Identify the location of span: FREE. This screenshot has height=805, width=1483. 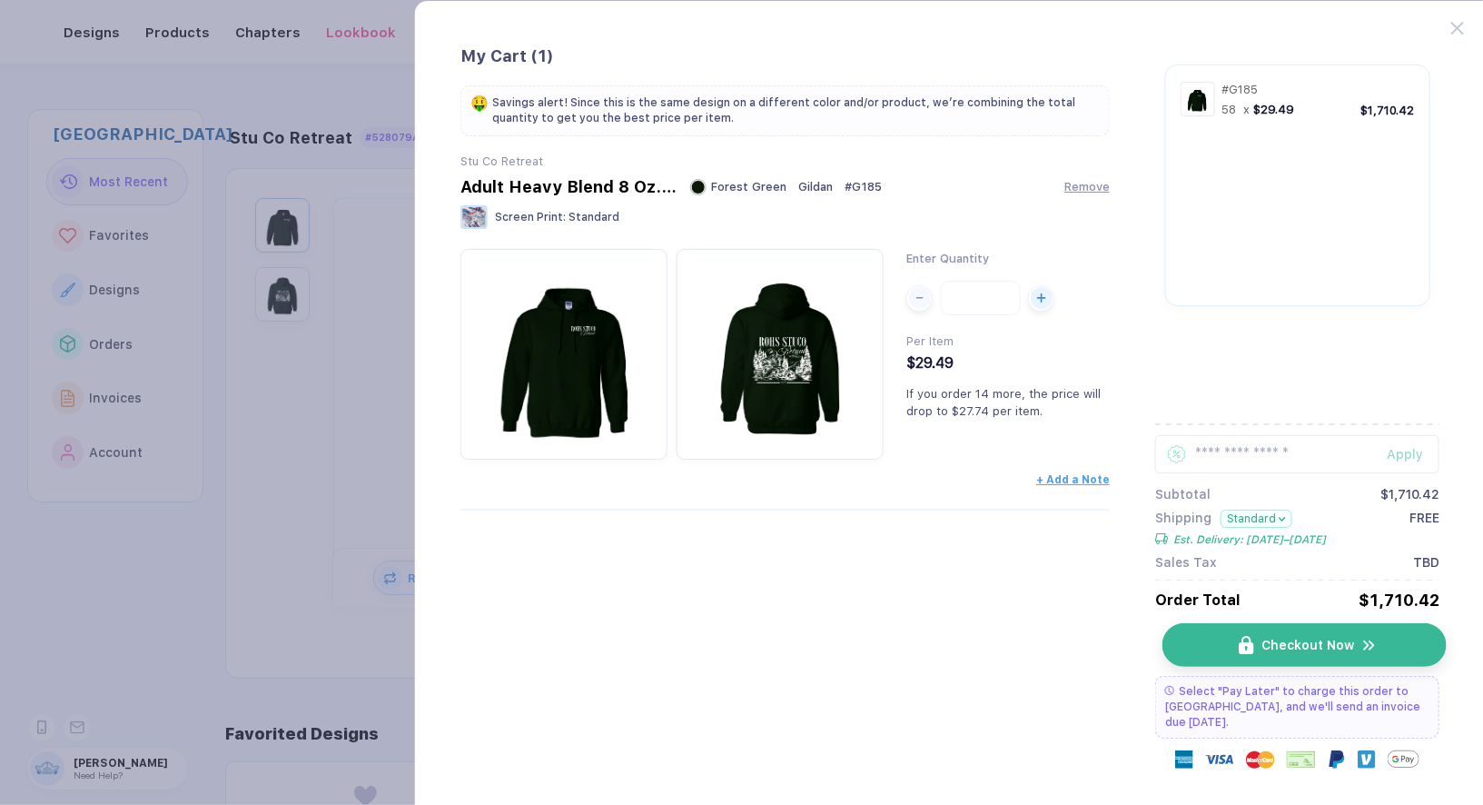
(1424, 528).